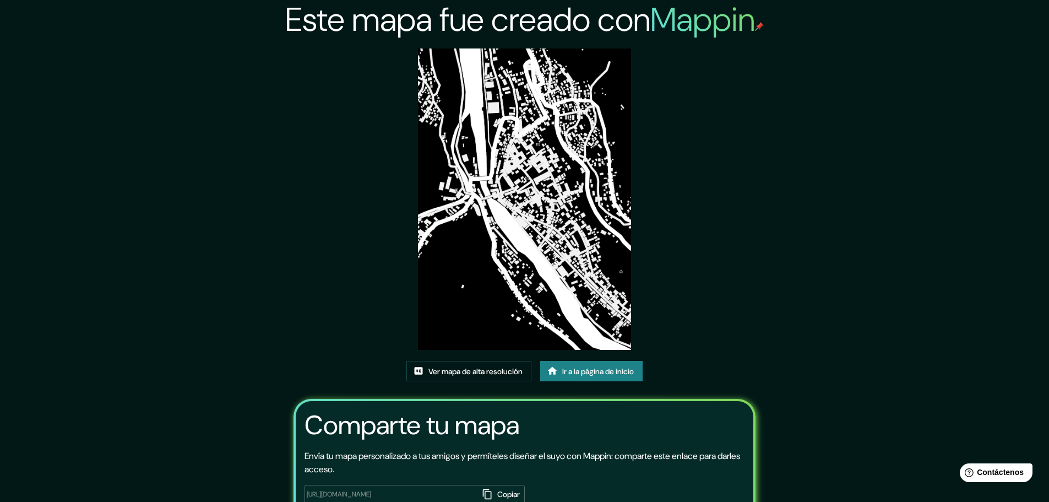 The width and height of the screenshot is (1049, 502). I want to click on font: Envía tu mapa personalizado a tus amigos y permíteles diseñar el suyo con Mappin: comparte este e..., so click(522, 462).